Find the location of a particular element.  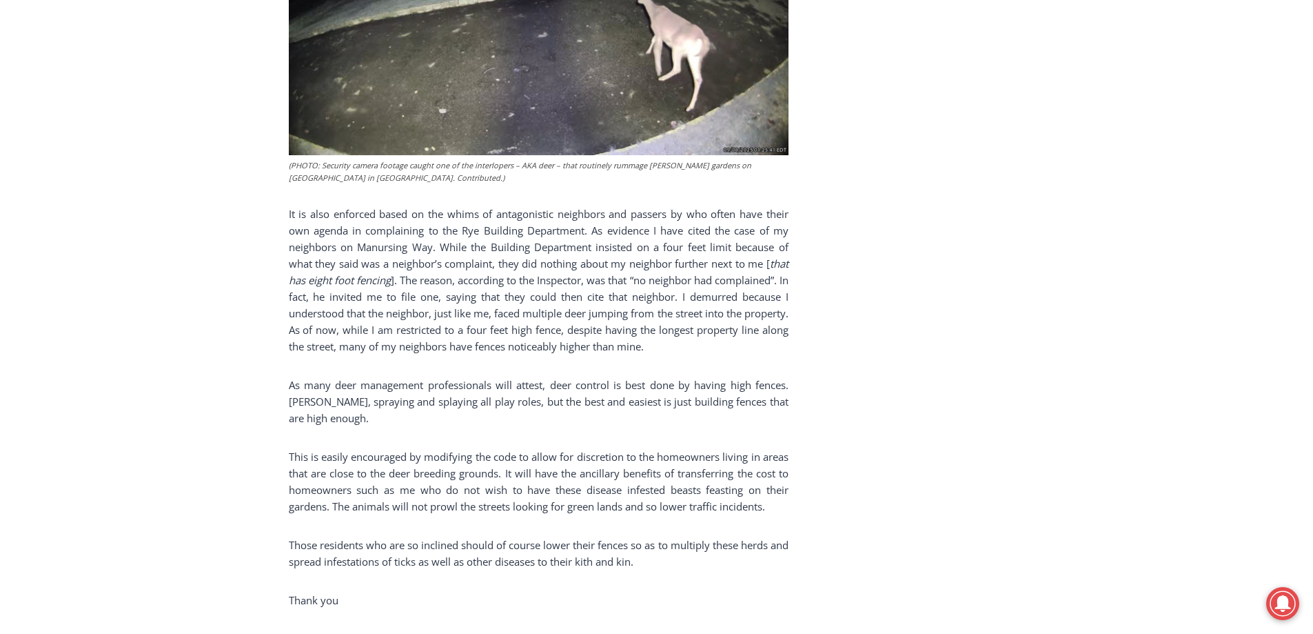

p: This is easily encouraged by modifying the code to allow for discretion to the homeowners living ... is located at coordinates (538, 481).